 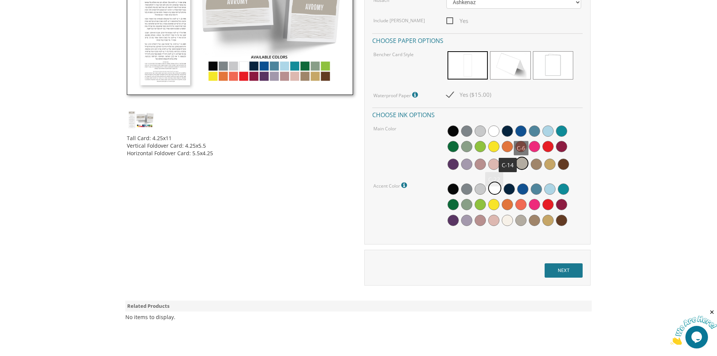 I want to click on div: Related Products, so click(x=359, y=306).